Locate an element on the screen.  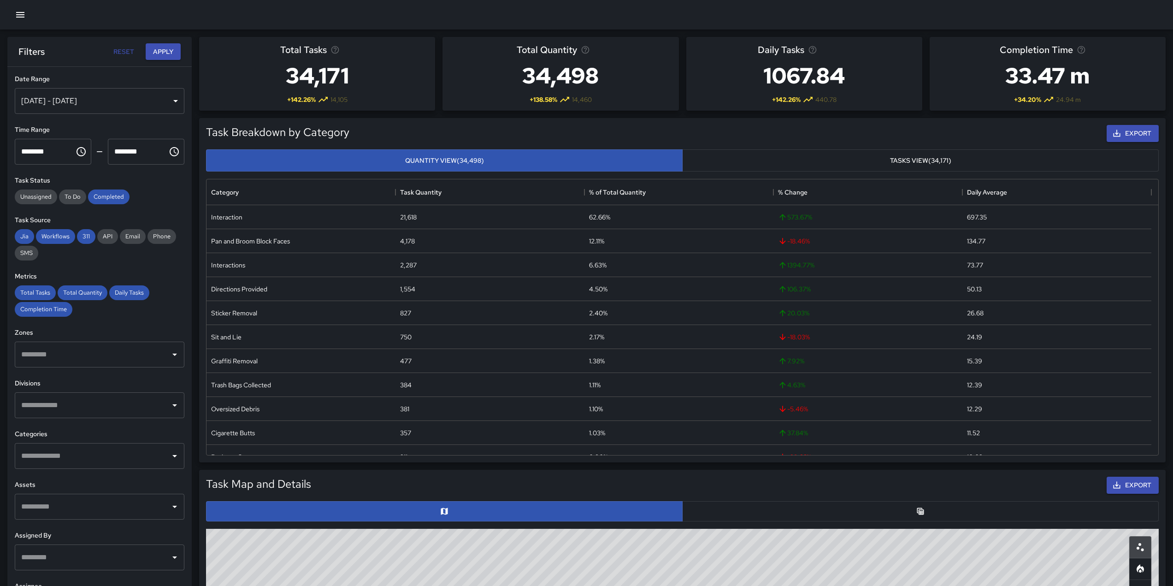
button: Tasks View(34,171) is located at coordinates (920, 160).